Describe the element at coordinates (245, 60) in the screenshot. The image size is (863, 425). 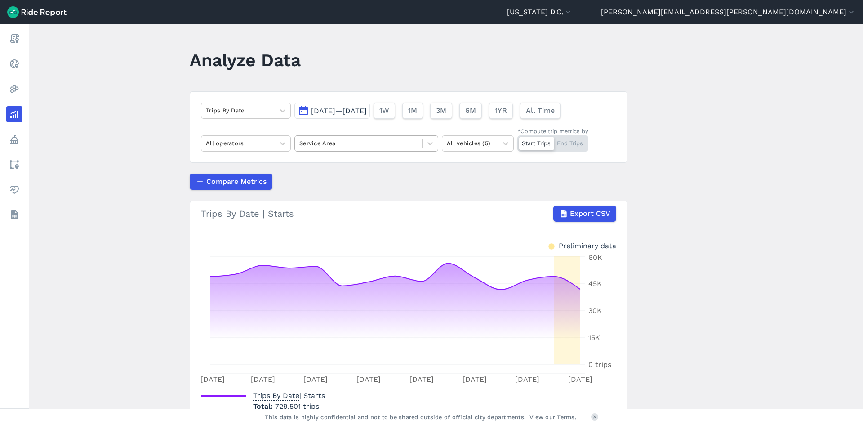
I see `h1: Analyze Data` at that location.